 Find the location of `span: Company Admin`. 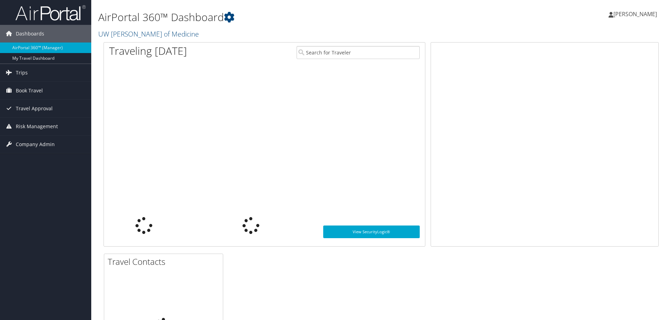

span: Company Admin is located at coordinates (35, 144).